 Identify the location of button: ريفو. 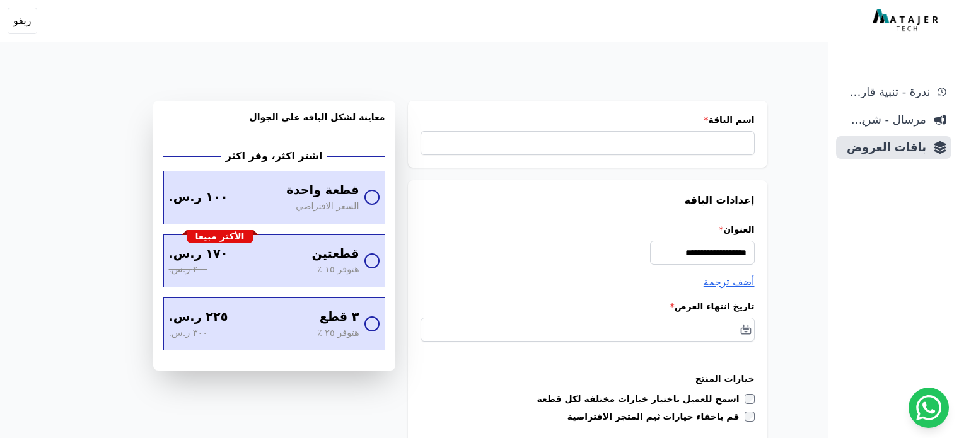
(22, 21).